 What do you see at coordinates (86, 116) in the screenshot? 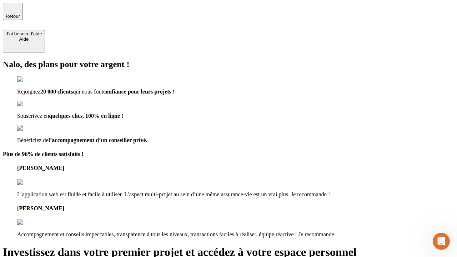
I see `span: quelques clics, 100% en ligne !` at bounding box center [86, 116].